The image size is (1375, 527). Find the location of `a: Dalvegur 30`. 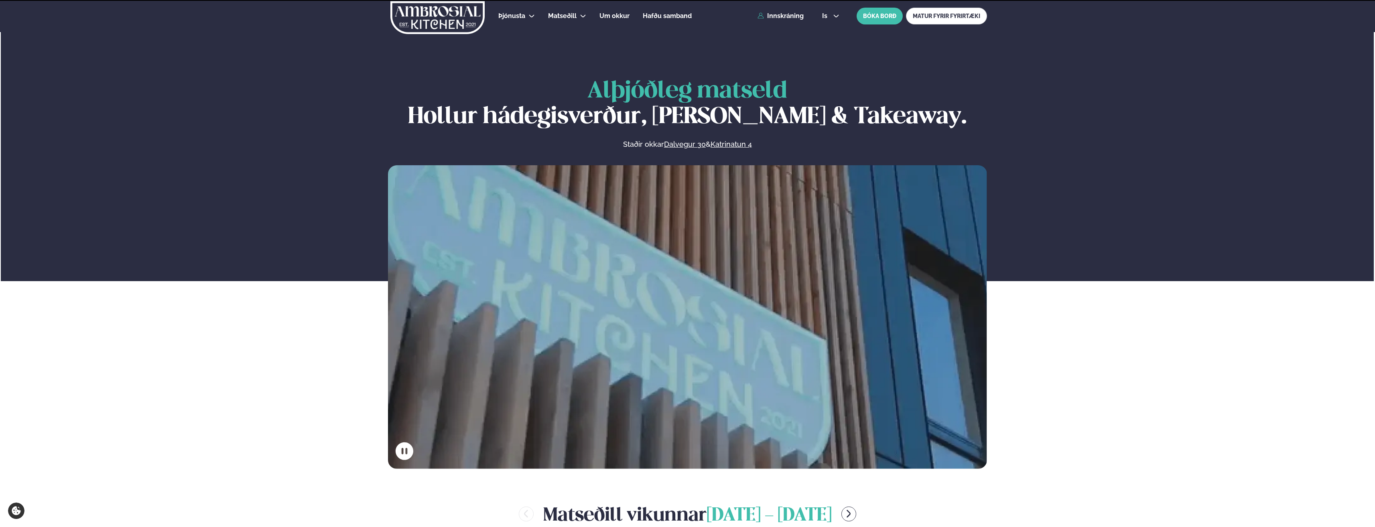

a: Dalvegur 30 is located at coordinates (685, 144).